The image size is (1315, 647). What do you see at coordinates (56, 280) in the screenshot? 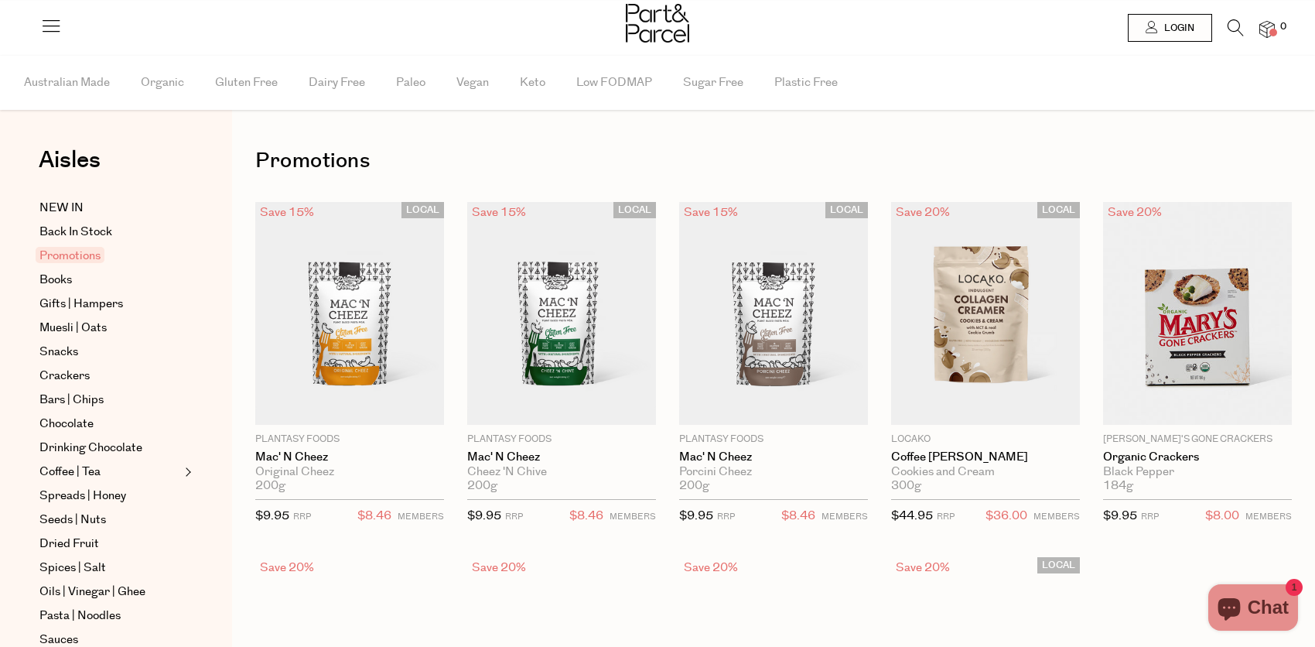
I see `span: Books` at bounding box center [56, 280].